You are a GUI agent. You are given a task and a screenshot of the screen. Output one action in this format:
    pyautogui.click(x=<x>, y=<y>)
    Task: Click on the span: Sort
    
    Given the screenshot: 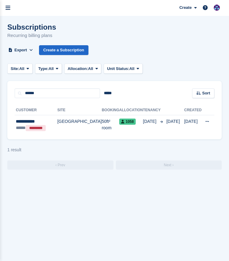 What is the action you would take?
    pyautogui.click(x=206, y=93)
    